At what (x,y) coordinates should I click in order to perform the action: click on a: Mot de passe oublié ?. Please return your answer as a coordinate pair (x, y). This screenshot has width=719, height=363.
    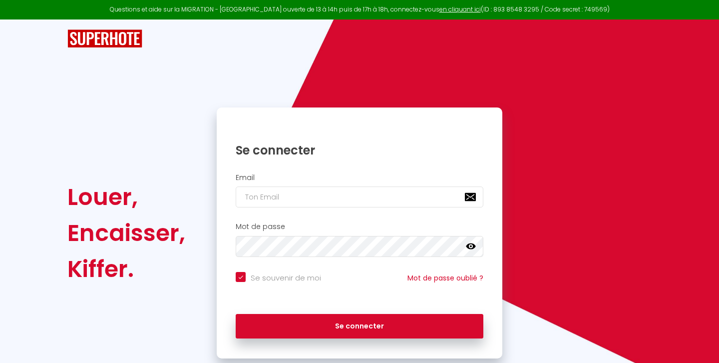
    Looking at the image, I should click on (446, 278).